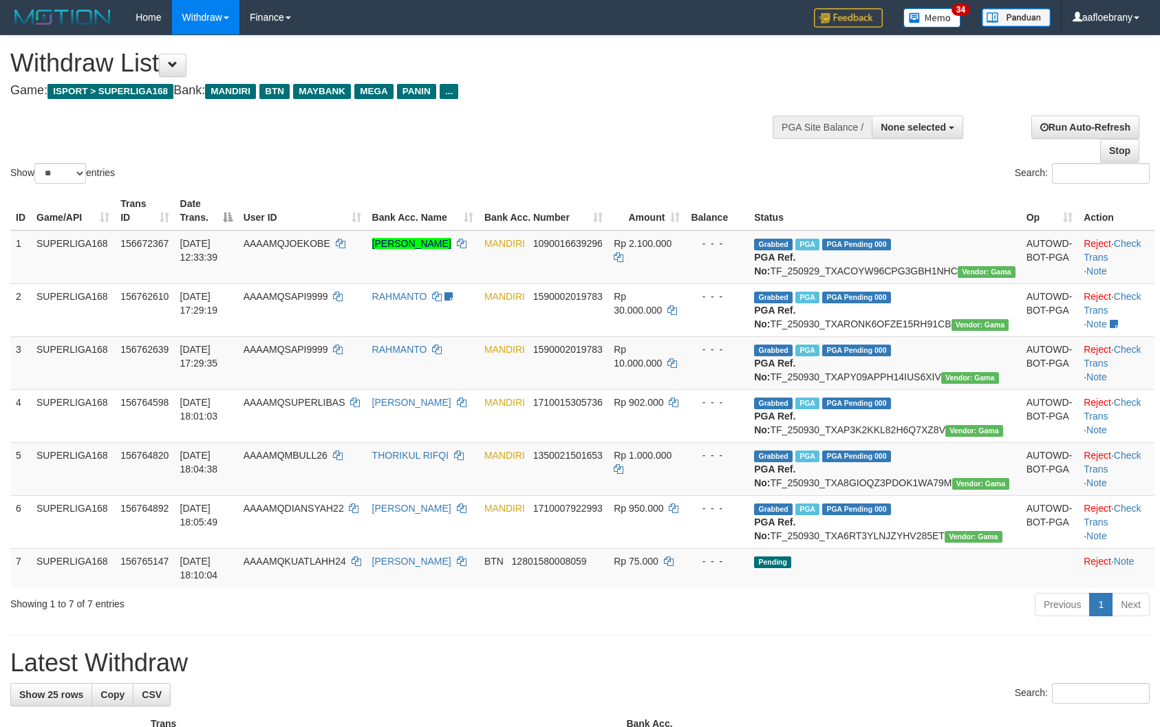  What do you see at coordinates (638, 508) in the screenshot?
I see `span: Rp 950.000` at bounding box center [638, 508].